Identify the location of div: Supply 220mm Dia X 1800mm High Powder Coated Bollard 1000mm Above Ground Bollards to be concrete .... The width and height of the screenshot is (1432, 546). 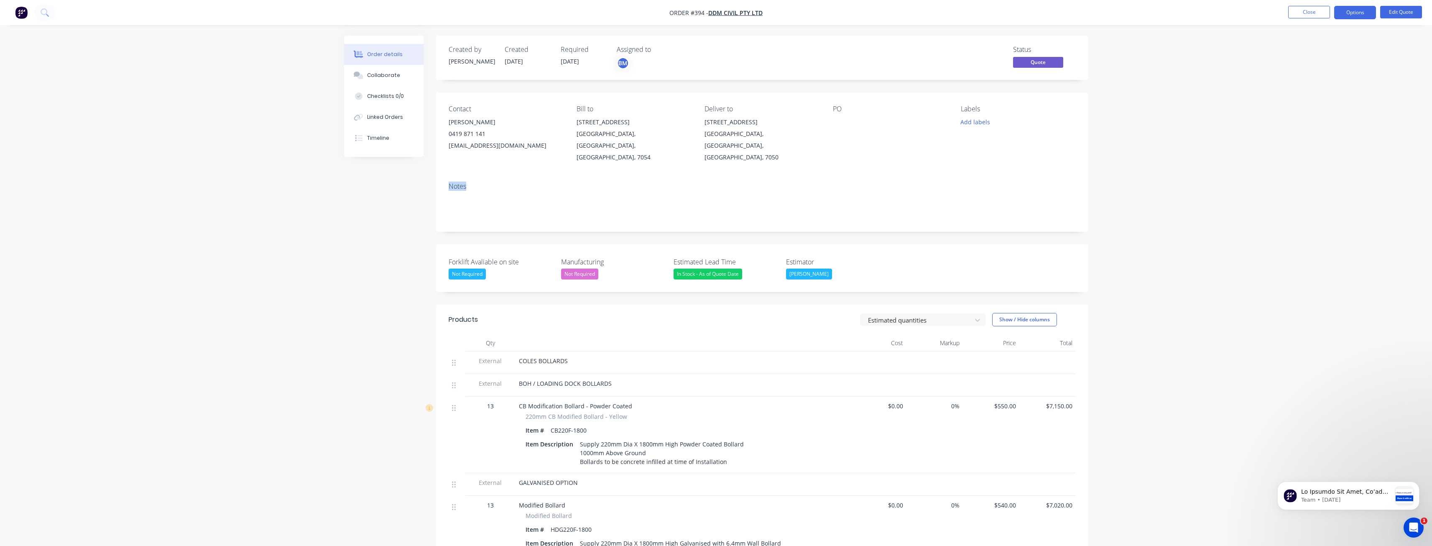
(662, 452).